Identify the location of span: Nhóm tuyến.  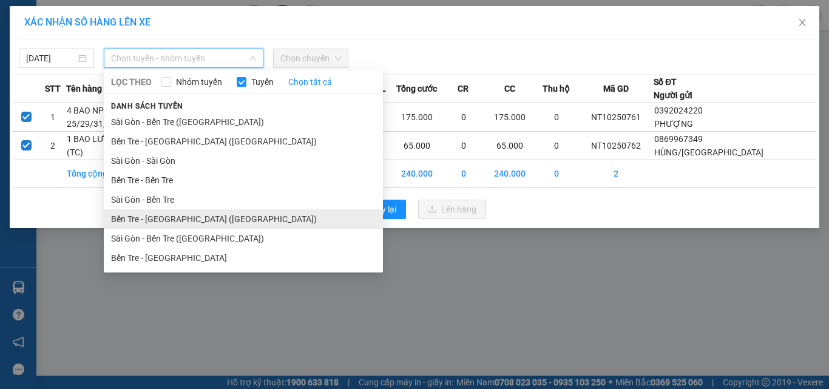
(199, 82).